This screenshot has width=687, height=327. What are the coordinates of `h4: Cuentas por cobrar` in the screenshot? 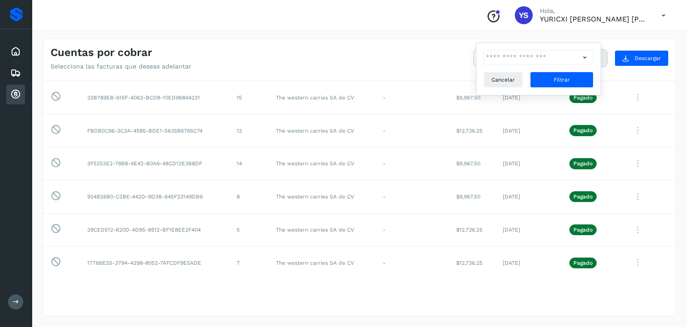 It's located at (101, 52).